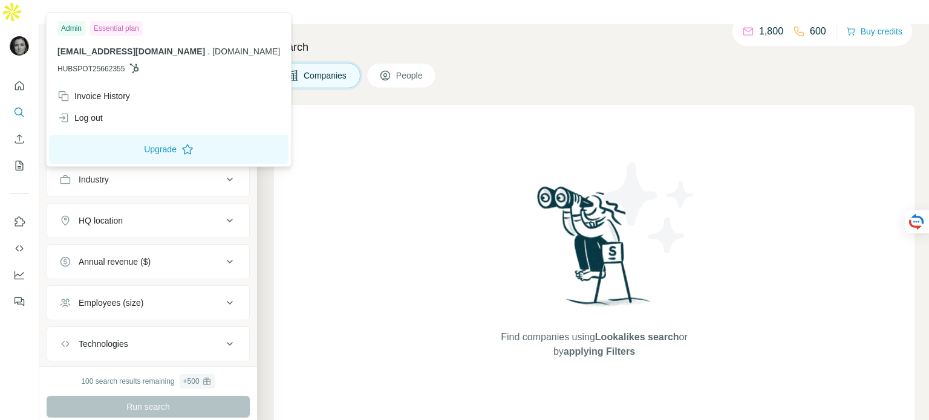 This screenshot has width=929, height=420. I want to click on img: Surfe Illustration - Stars, so click(649, 208).